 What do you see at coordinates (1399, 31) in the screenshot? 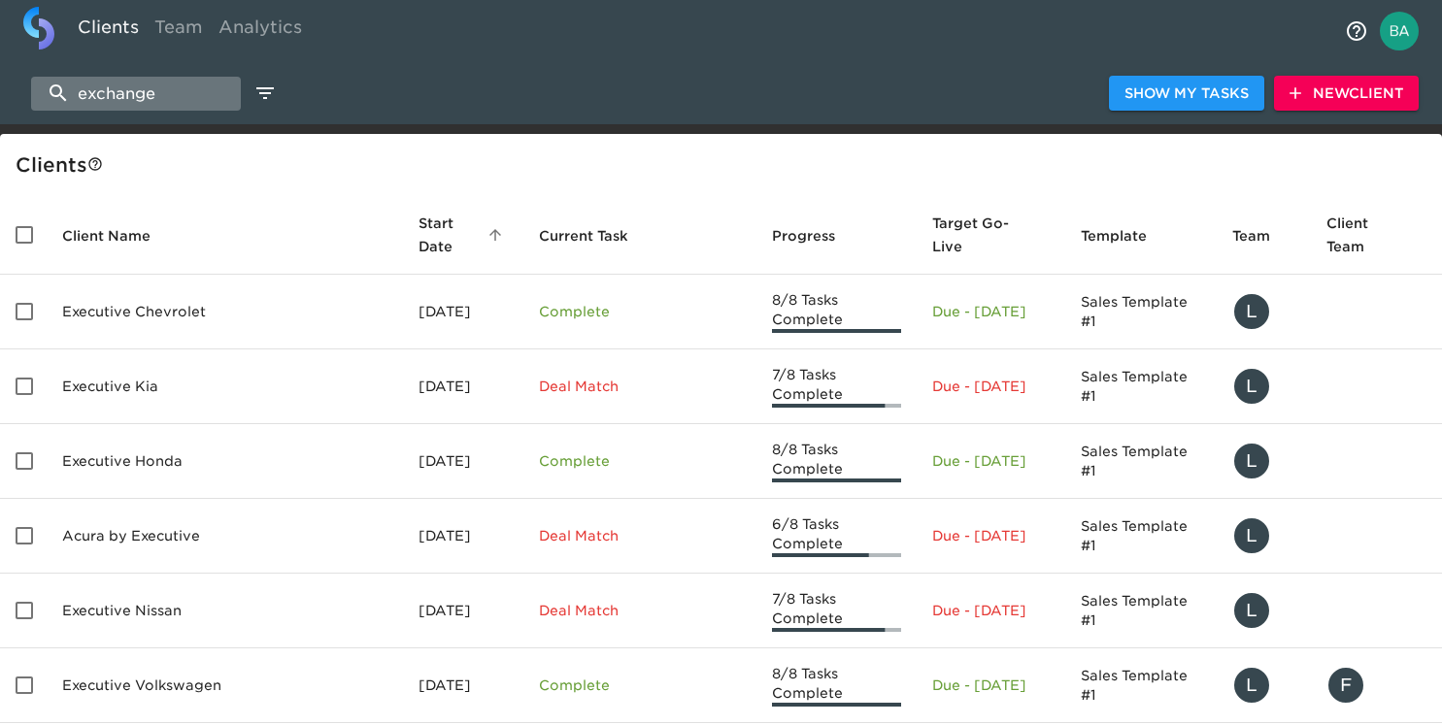
I see `img: Profile` at bounding box center [1399, 31].